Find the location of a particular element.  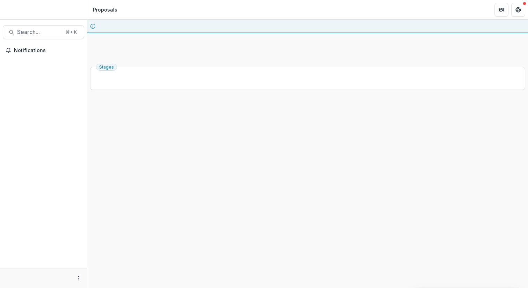

button: Get Help is located at coordinates (519, 10).